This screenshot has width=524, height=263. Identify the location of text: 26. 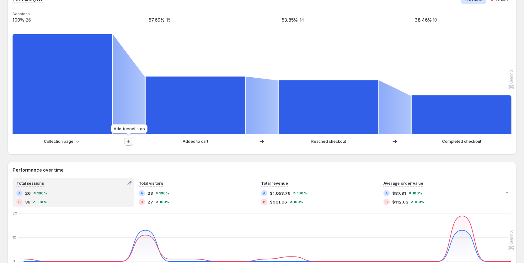
(28, 20).